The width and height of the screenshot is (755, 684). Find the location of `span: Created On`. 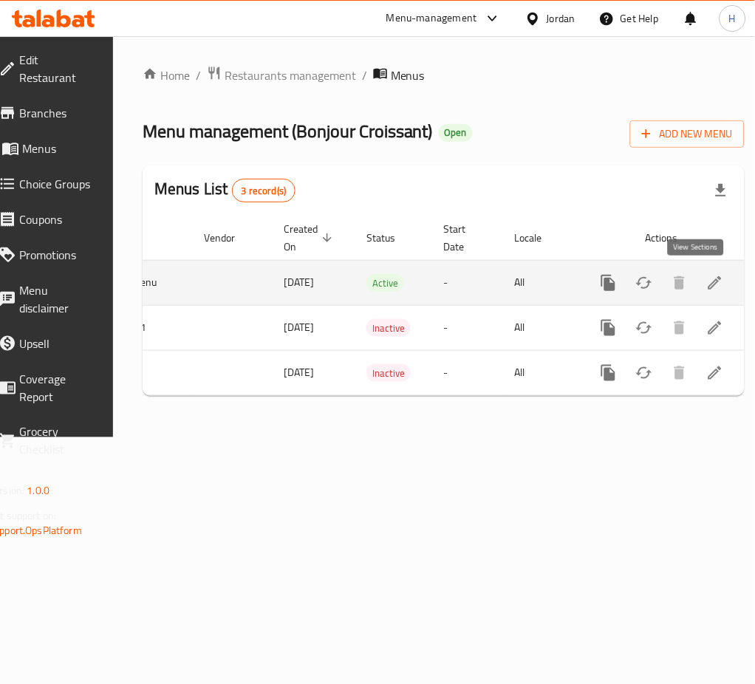

span: Created On is located at coordinates (310, 238).